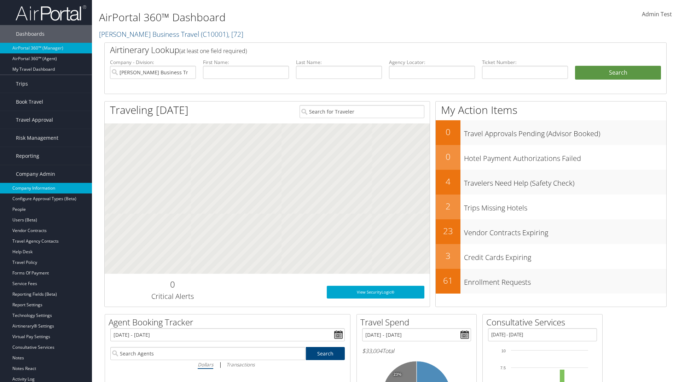  What do you see at coordinates (565, 231) in the screenshot?
I see `h3: Vendor Contracts Expiring` at bounding box center [565, 231].